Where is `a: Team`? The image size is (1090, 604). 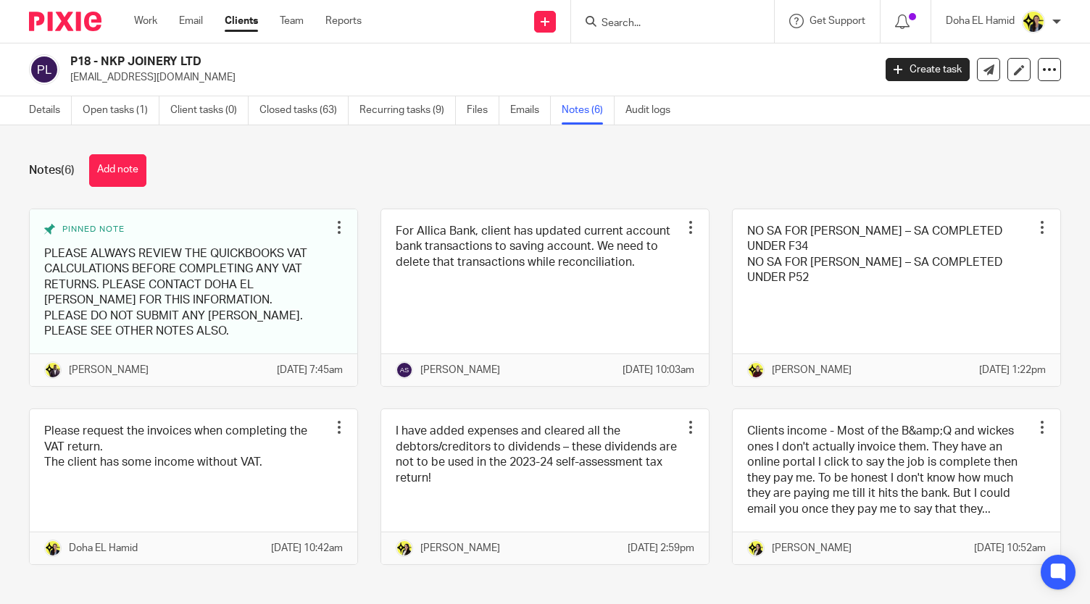 a: Team is located at coordinates (291, 21).